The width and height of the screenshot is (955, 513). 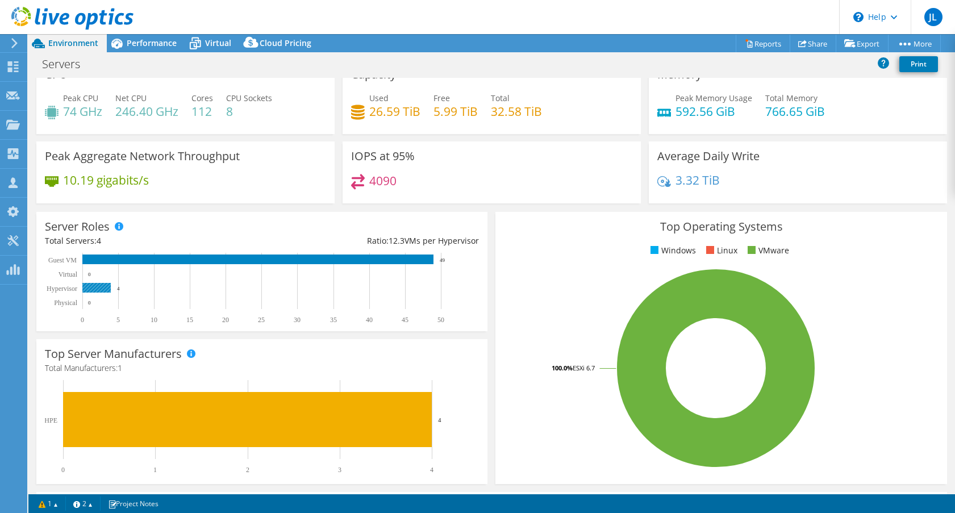 I want to click on h4: 10.19 gigabits/s, so click(x=106, y=180).